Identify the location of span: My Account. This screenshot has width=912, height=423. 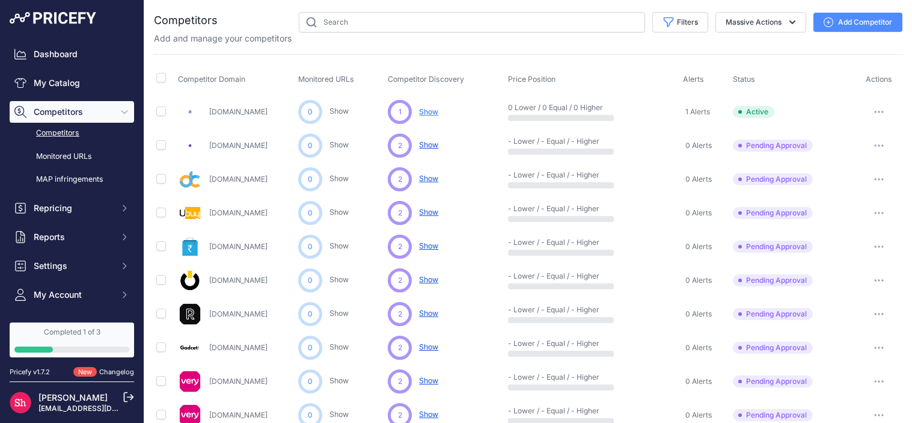
(73, 295).